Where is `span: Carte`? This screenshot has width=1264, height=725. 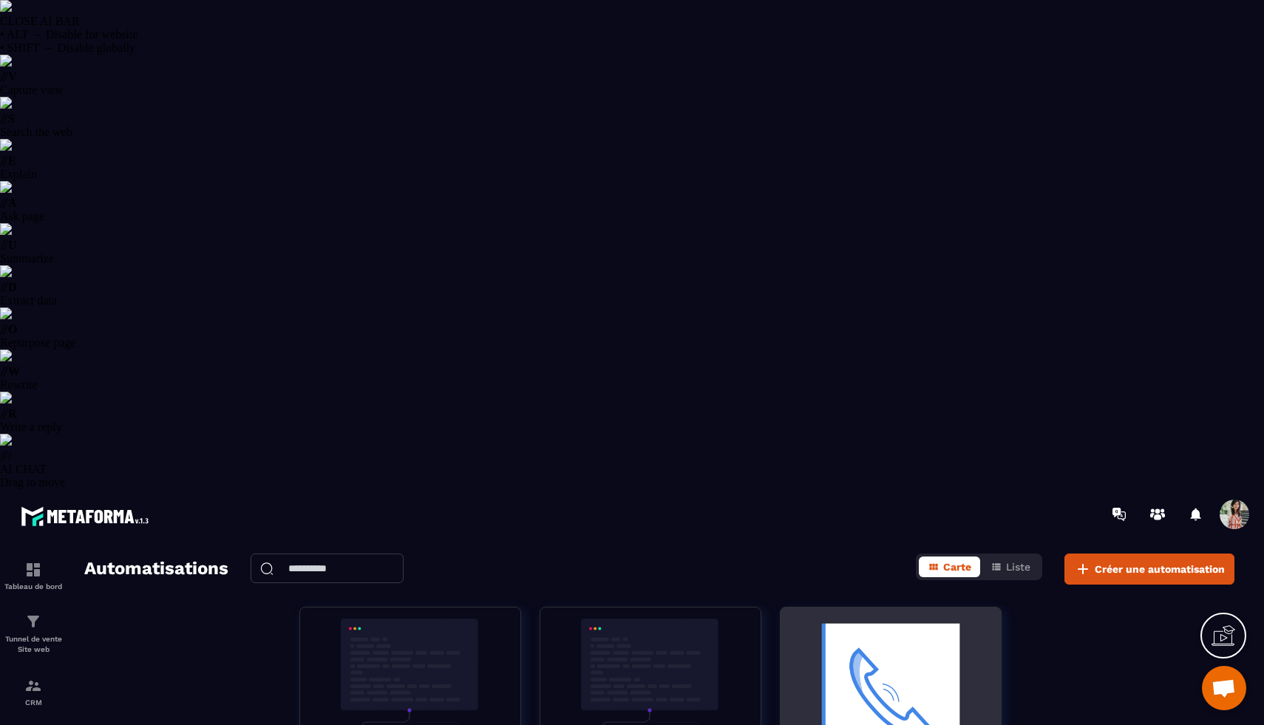
span: Carte is located at coordinates (957, 567).